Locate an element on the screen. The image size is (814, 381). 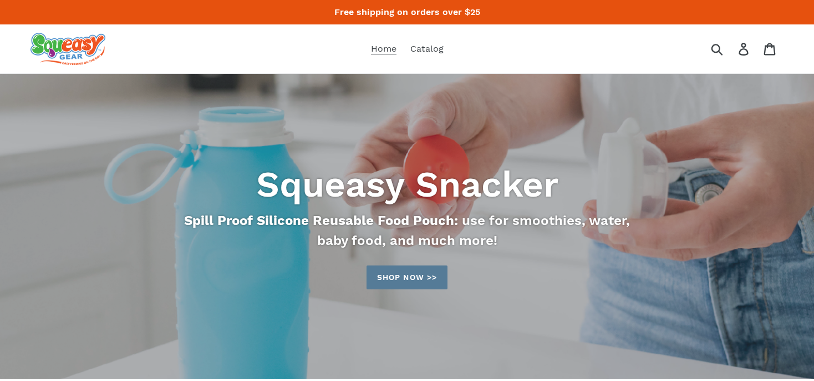
h2: Squeasy Snacker is located at coordinates (407, 184).